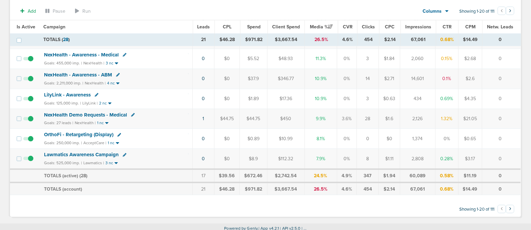  What do you see at coordinates (253, 79) in the screenshot?
I see `td: $37.9` at bounding box center [253, 79].